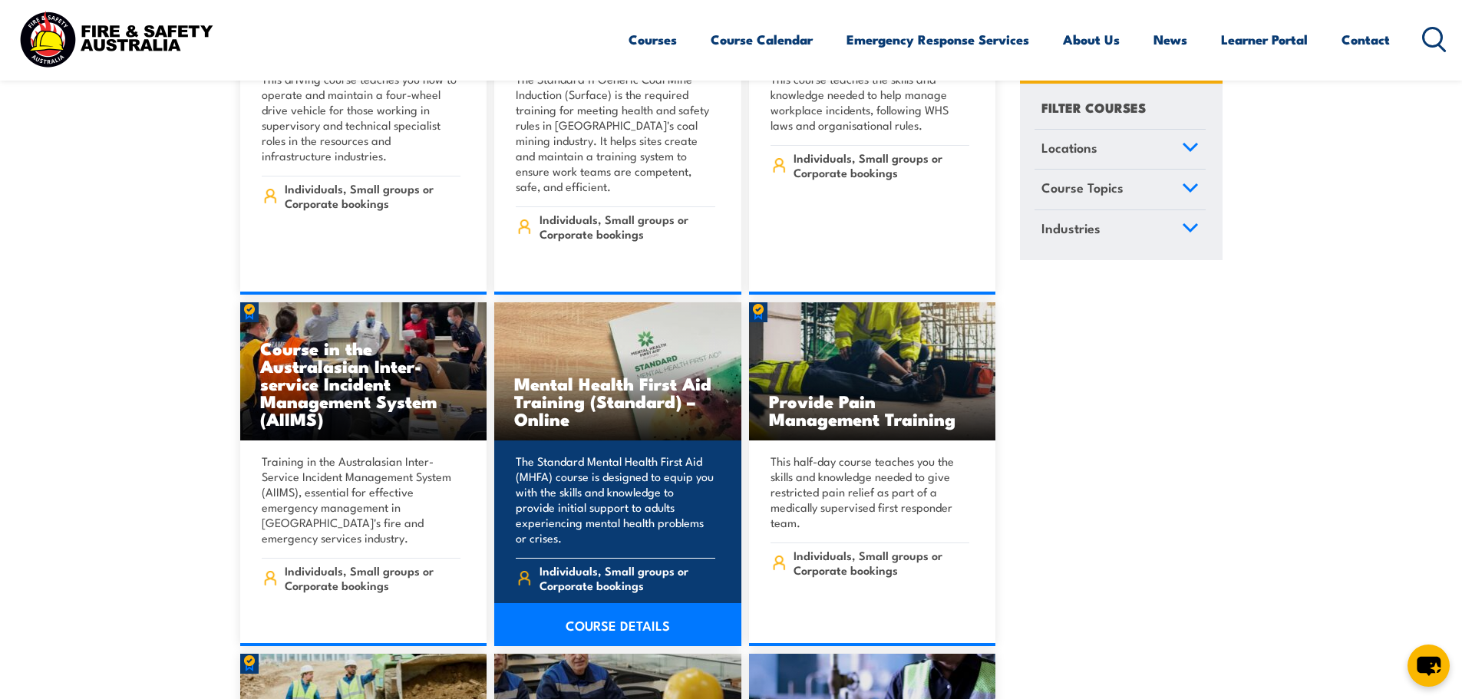 The height and width of the screenshot is (699, 1462). Describe the element at coordinates (938, 39) in the screenshot. I see `a: Emergency Response Services` at that location.